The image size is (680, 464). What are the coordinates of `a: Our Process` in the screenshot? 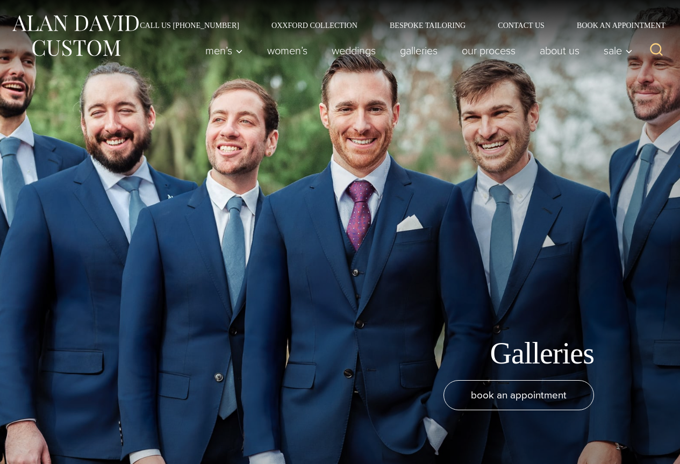 It's located at (488, 51).